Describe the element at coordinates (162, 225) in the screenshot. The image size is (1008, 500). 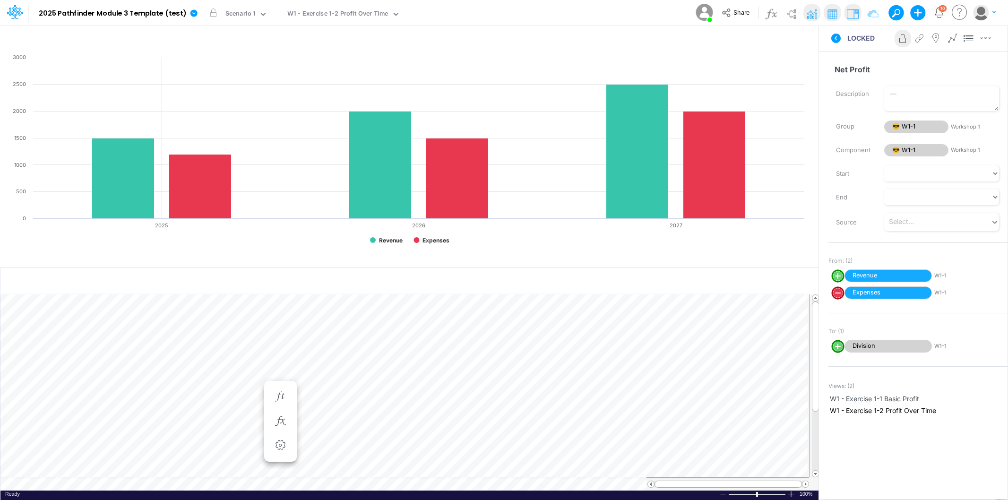
I see `text: 2025` at that location.